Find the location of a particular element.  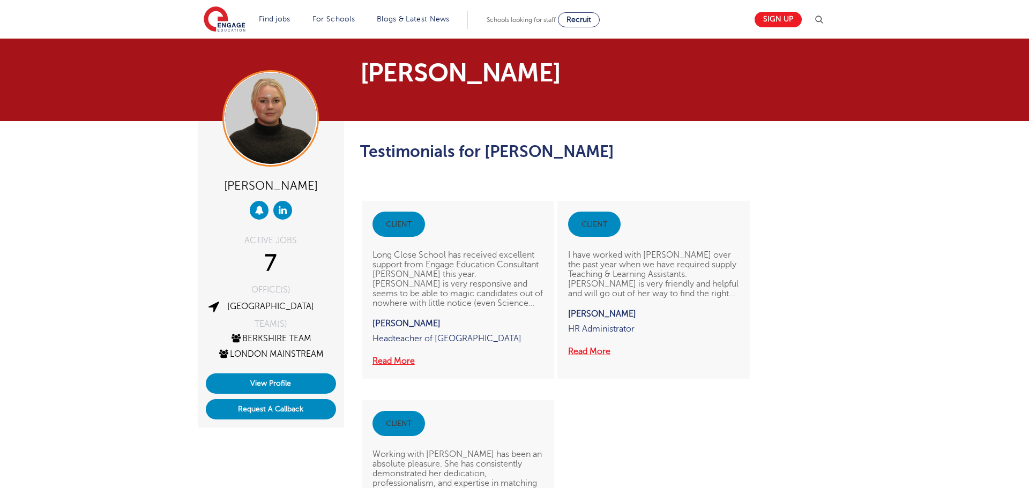

a: For Schools is located at coordinates (333, 19).